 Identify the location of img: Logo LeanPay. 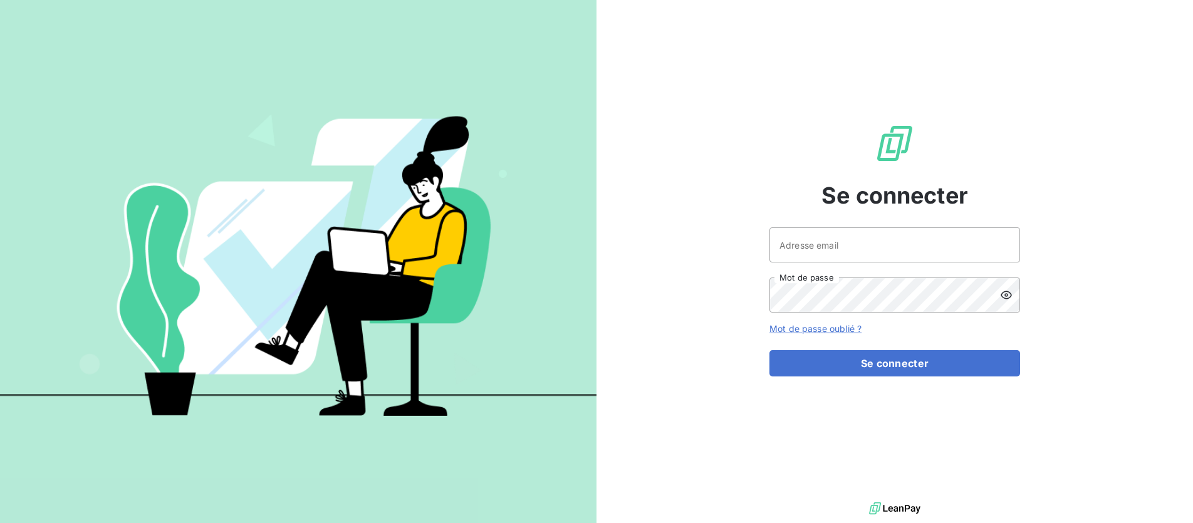
(895, 144).